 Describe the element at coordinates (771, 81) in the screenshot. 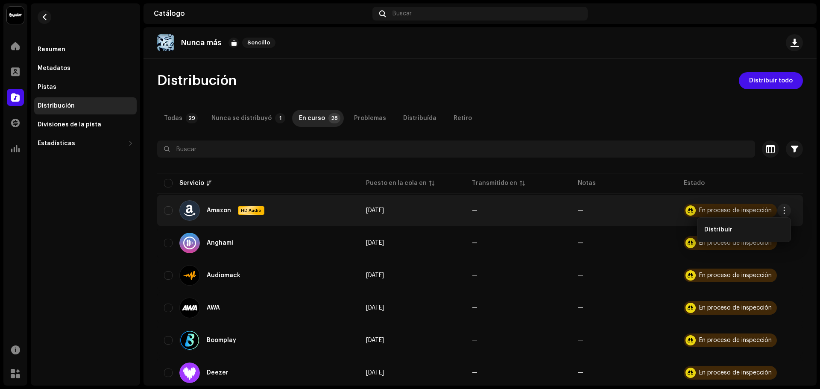

I see `button: Distribuir todo` at that location.